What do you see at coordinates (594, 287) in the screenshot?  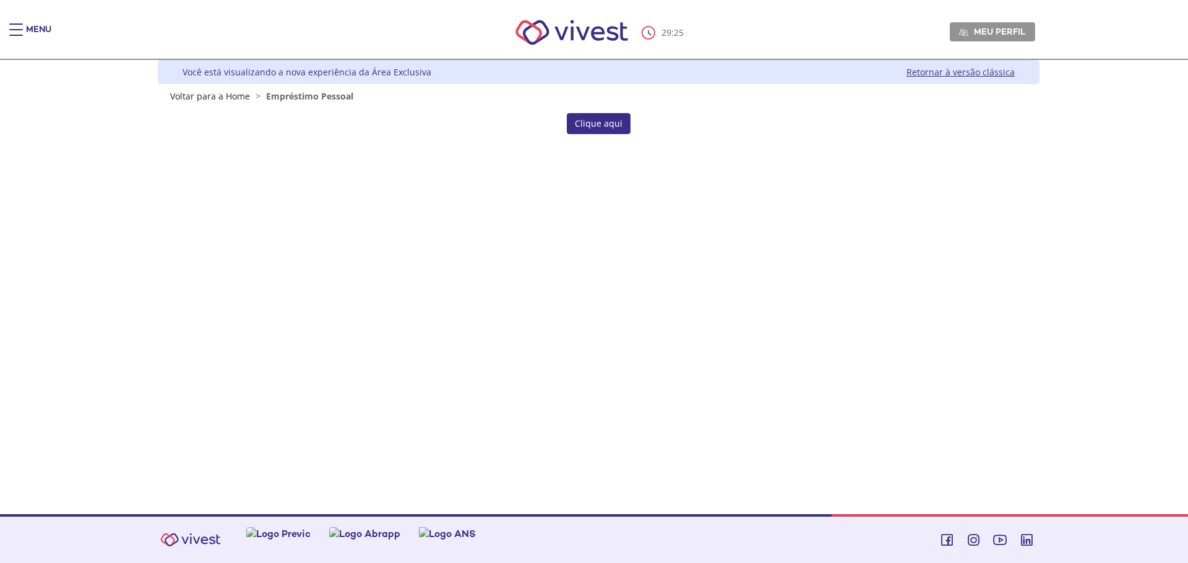 I see `div: Vivest` at bounding box center [594, 287].